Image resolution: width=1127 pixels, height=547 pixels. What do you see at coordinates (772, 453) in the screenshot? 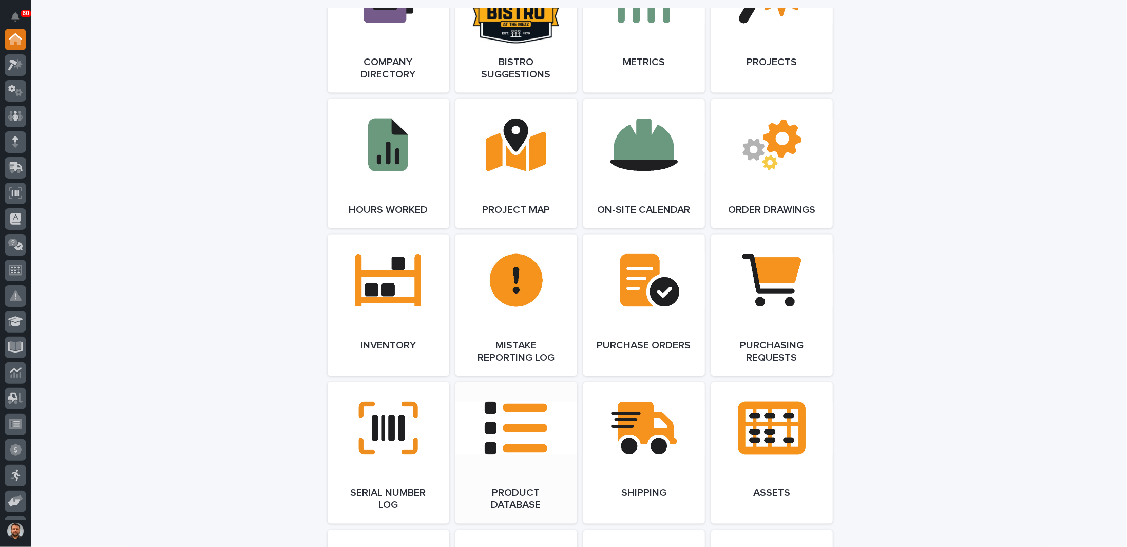
I see `a: Assets` at bounding box center [772, 453].